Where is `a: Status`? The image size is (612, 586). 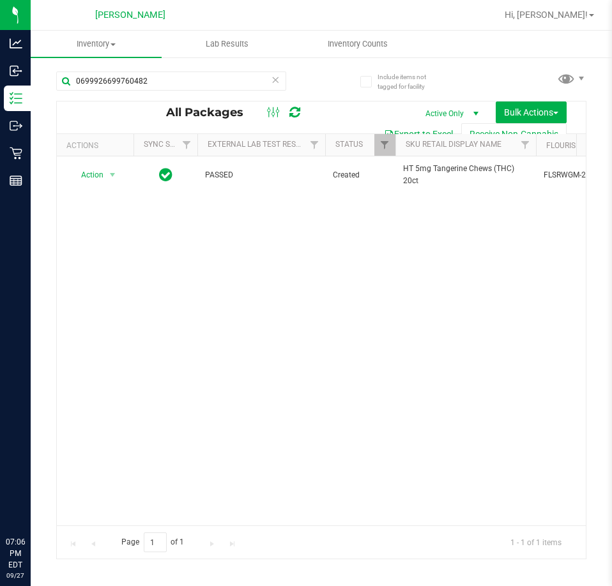 a: Status is located at coordinates (349, 144).